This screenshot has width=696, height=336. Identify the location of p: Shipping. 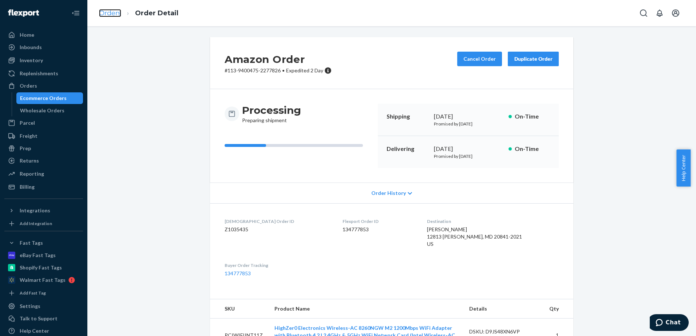
(407, 116).